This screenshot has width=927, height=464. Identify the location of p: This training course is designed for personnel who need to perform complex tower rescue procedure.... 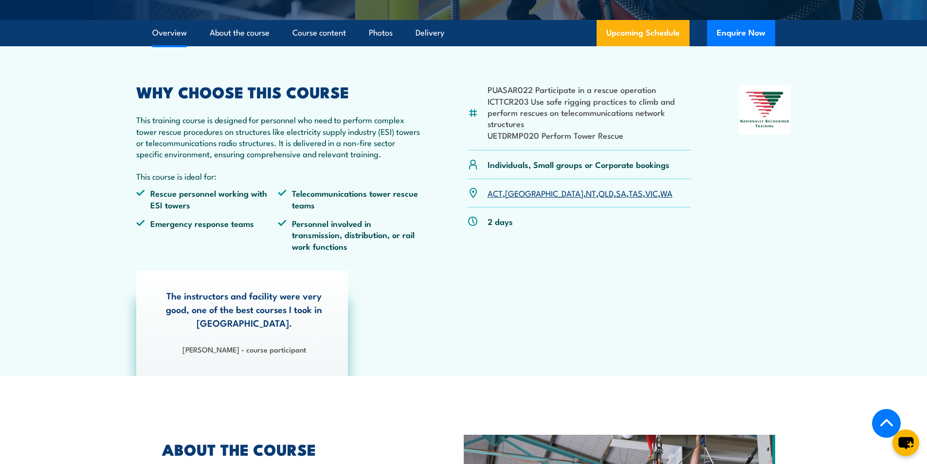
(278, 137).